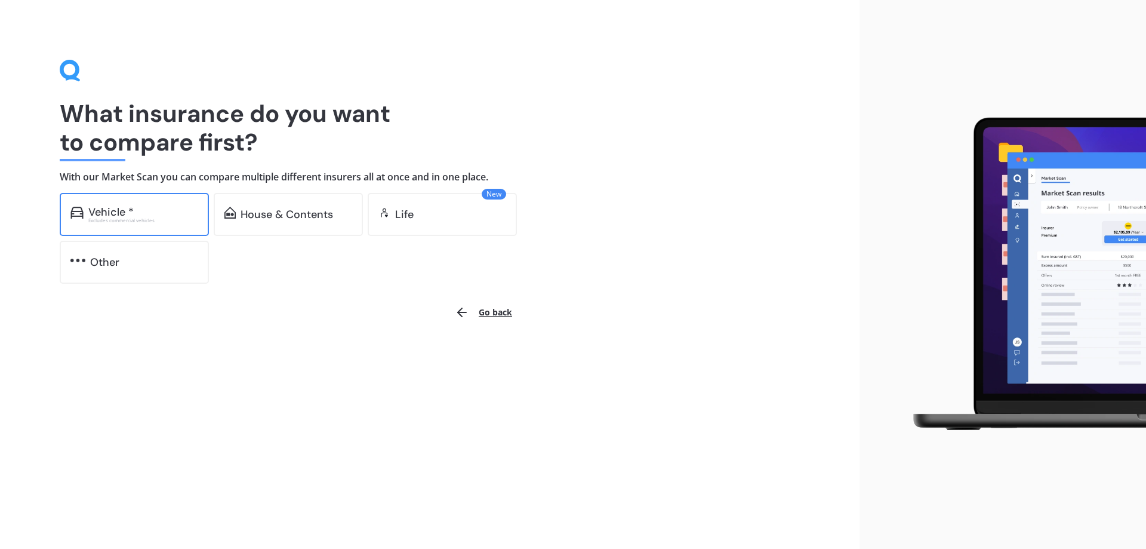 The width and height of the screenshot is (1146, 549). I want to click on h4: With our Market Scan you can compare multiple different insurers all at once and in one place., so click(430, 177).